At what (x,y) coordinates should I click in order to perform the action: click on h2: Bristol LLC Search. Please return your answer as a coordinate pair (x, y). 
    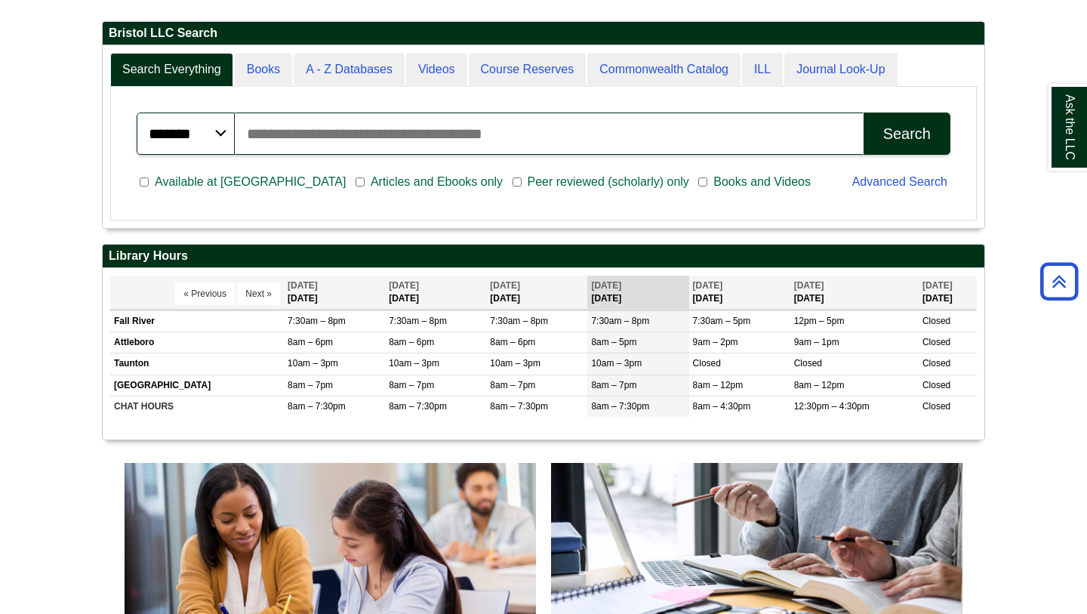
    Looking at the image, I should click on (544, 33).